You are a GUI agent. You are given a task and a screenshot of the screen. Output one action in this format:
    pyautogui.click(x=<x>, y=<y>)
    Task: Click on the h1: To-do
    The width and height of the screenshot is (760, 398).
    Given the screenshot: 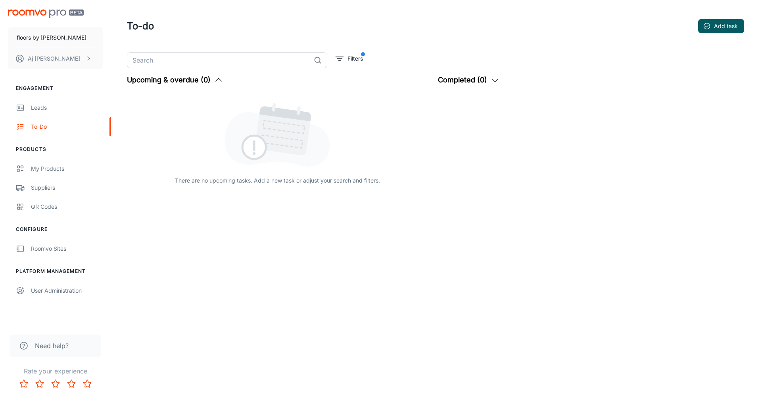 What is the action you would take?
    pyautogui.click(x=140, y=26)
    